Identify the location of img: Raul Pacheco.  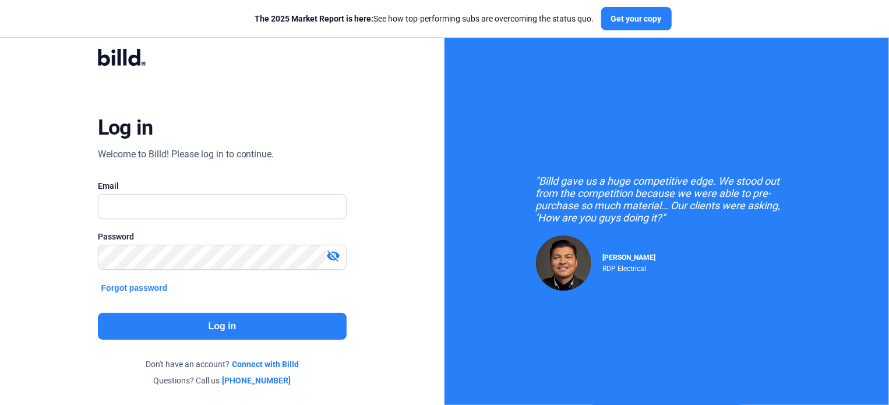
(564, 263).